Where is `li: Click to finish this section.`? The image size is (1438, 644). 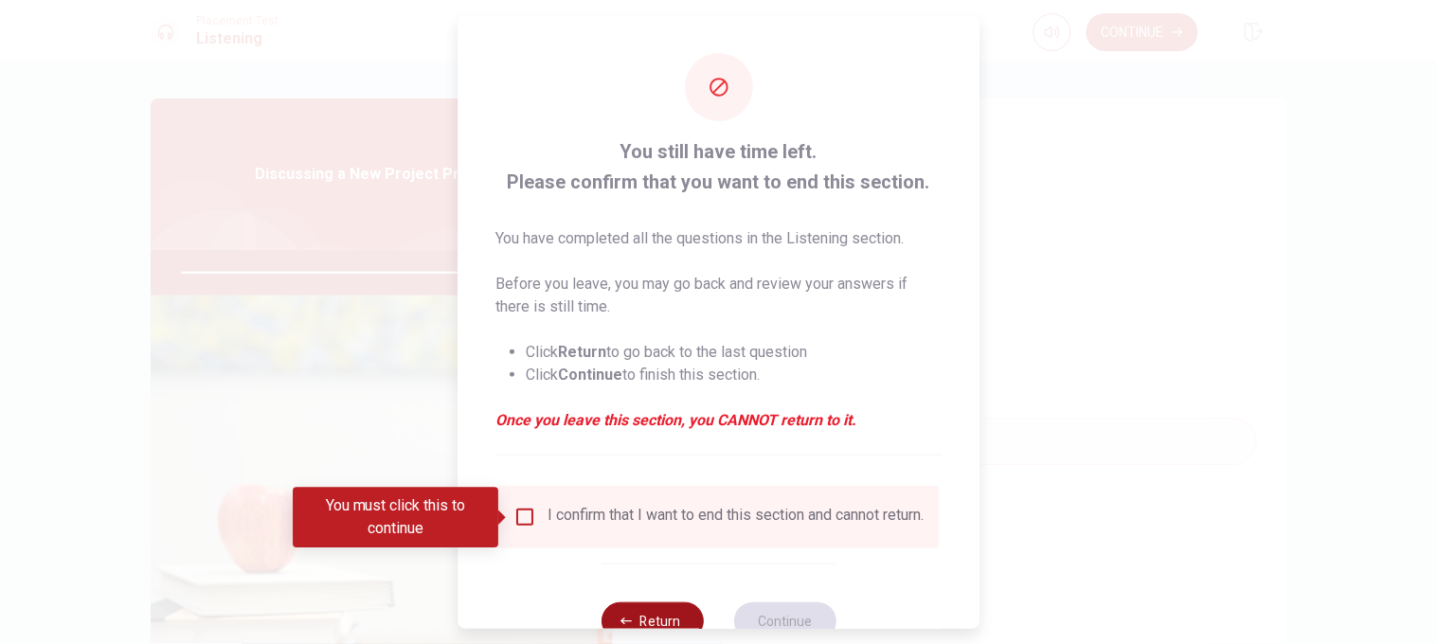
li: Click to finish this section. is located at coordinates (734, 375).